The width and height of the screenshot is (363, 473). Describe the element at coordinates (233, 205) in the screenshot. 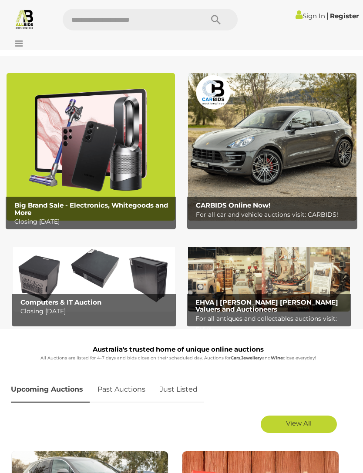

I see `b: CARBIDS Online Now!` at that location.